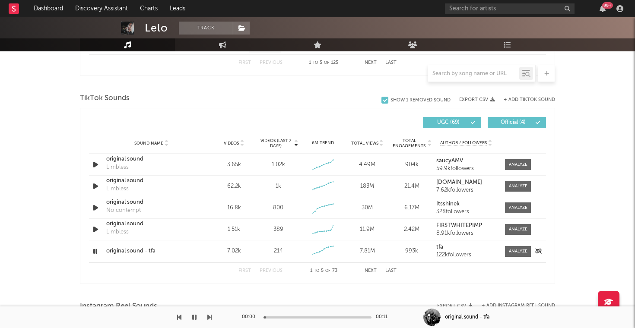 This screenshot has width=635, height=328. Describe the element at coordinates (466, 204) in the screenshot. I see `a: Itsshinek` at that location.